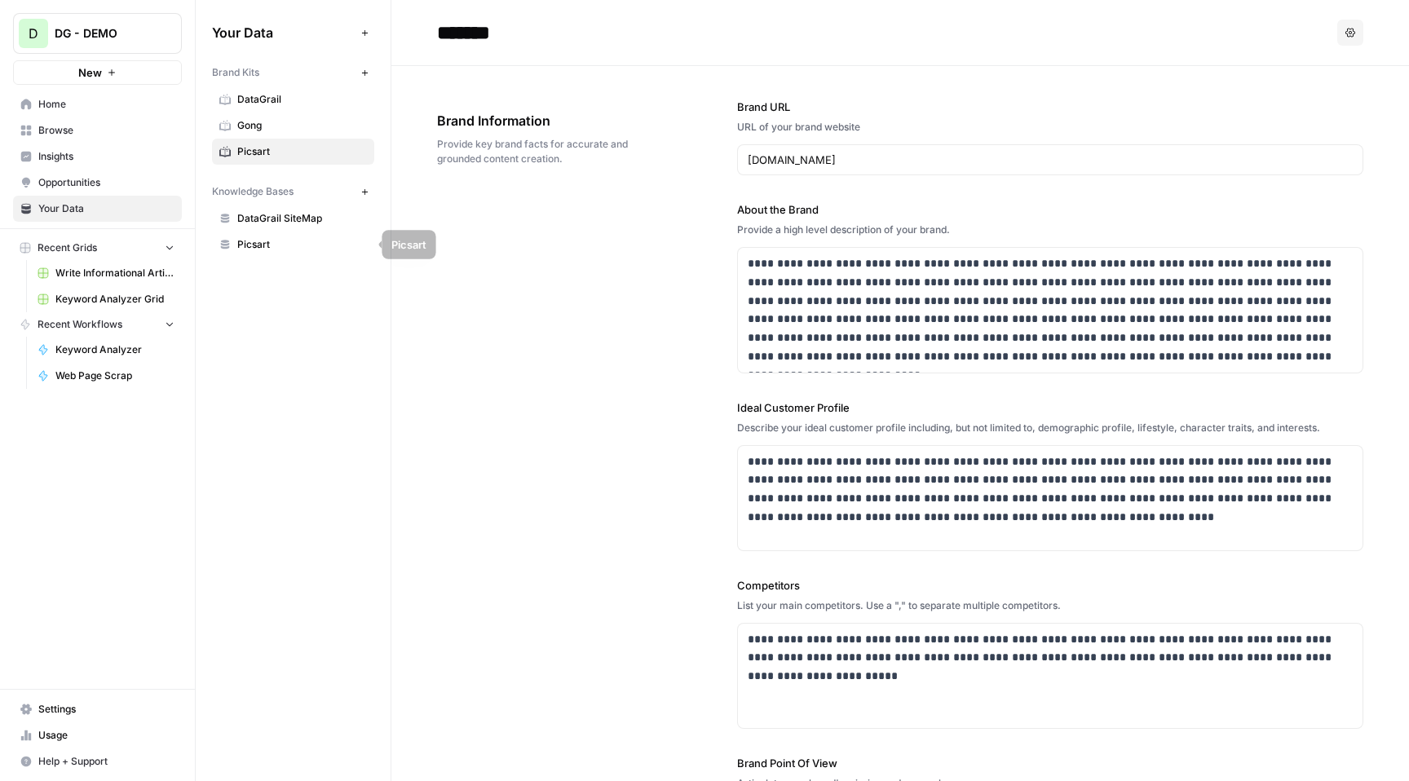  What do you see at coordinates (90, 73) in the screenshot?
I see `span: New` at bounding box center [90, 73].